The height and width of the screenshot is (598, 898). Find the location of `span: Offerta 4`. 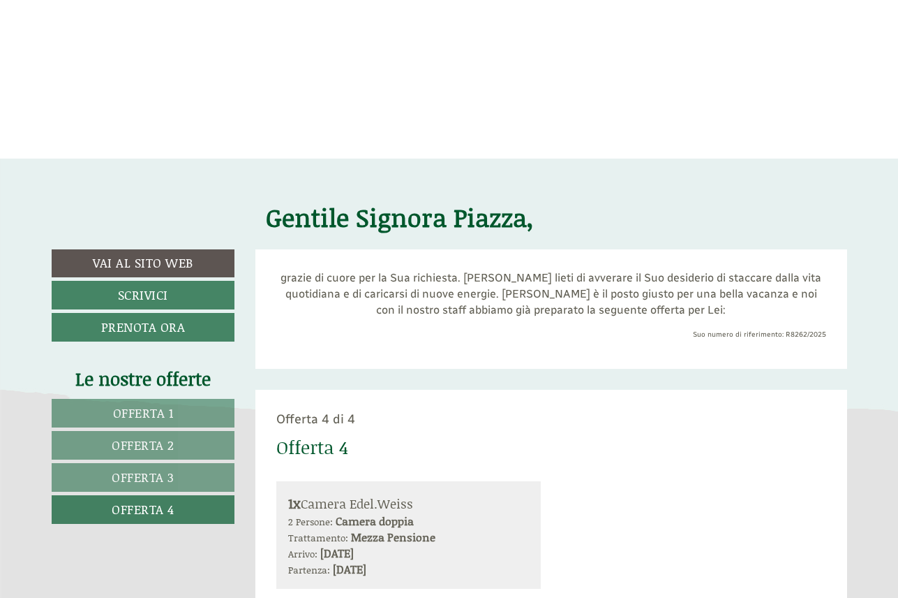

span: Offerta 4 is located at coordinates (143, 509).